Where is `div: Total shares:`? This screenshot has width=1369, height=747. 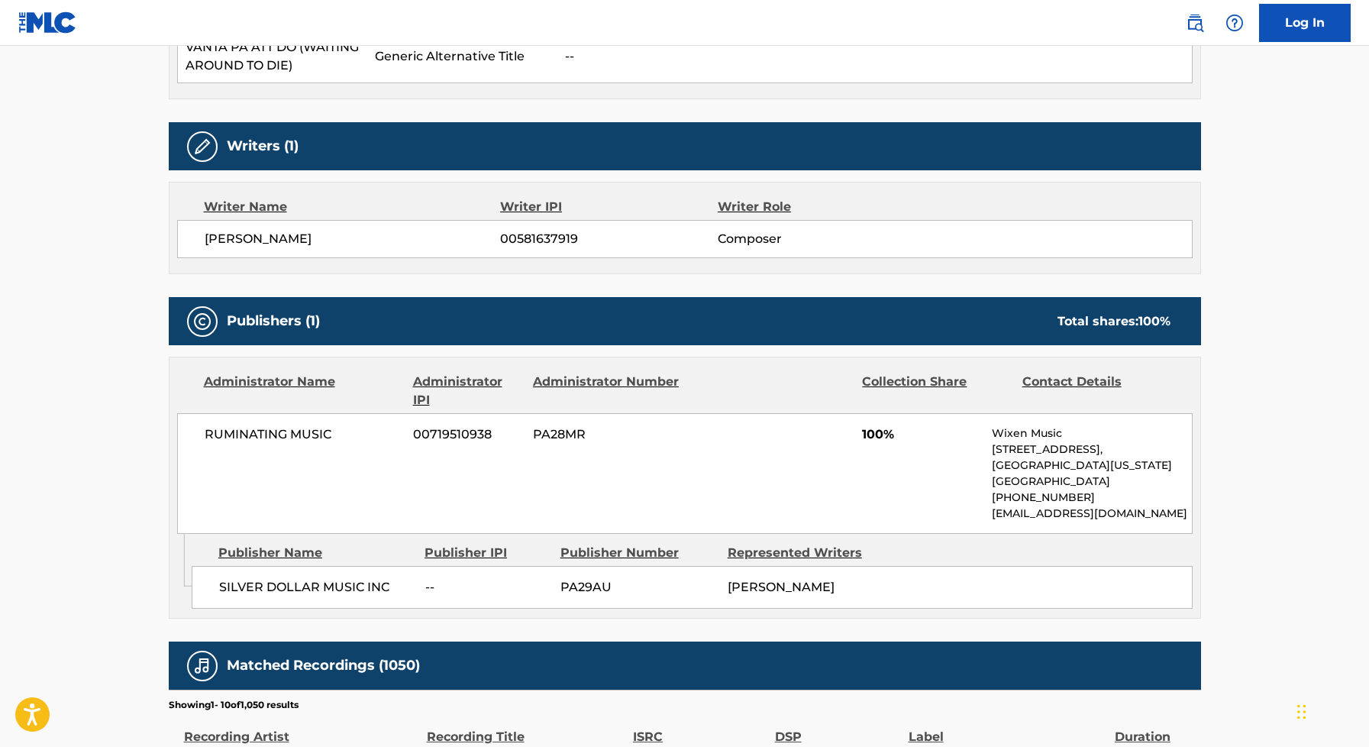 div: Total shares: is located at coordinates (1114, 321).